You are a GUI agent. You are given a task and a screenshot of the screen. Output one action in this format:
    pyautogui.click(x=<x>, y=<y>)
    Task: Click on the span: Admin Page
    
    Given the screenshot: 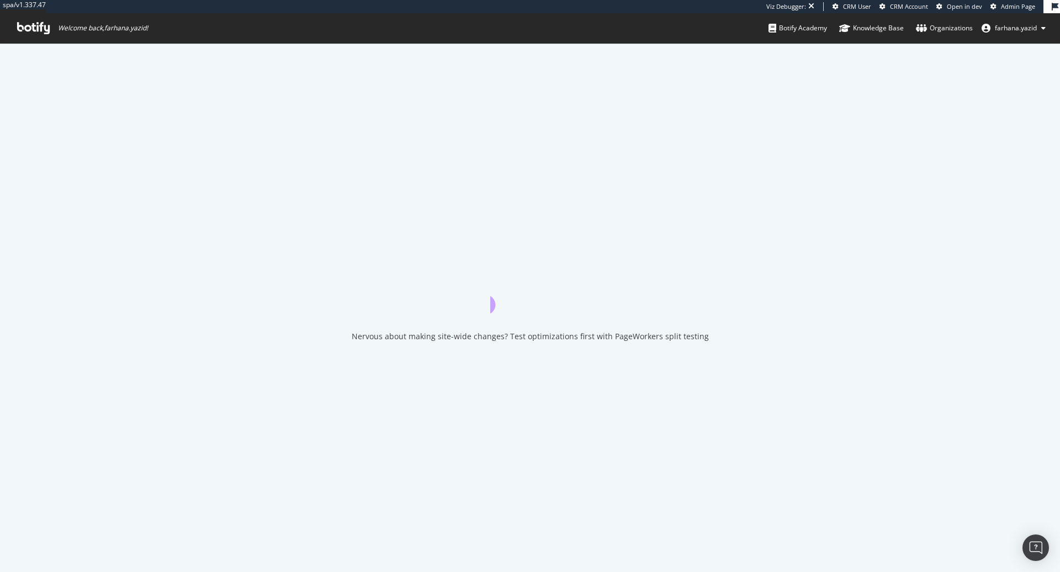 What is the action you would take?
    pyautogui.click(x=1018, y=6)
    